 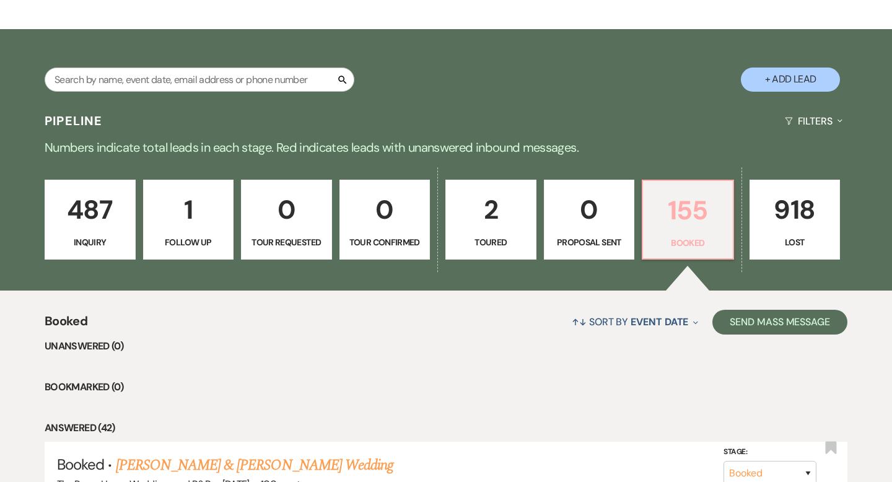 What do you see at coordinates (589, 220) in the screenshot?
I see `a: 0Proposal Sent` at bounding box center [589, 220].